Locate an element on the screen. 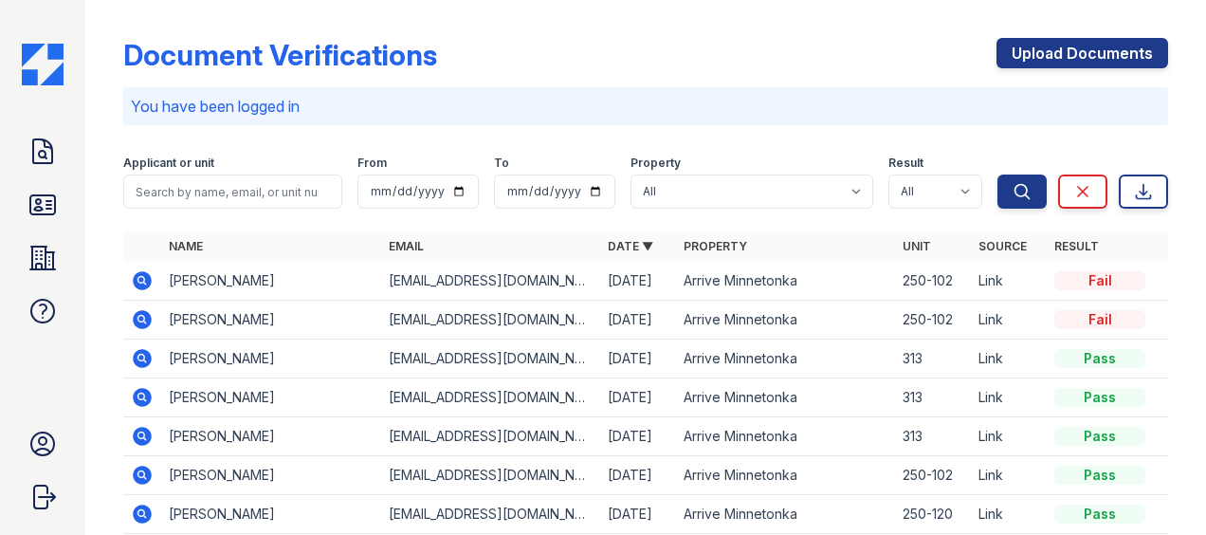  input: Search by name, email, or unit number is located at coordinates (232, 192).